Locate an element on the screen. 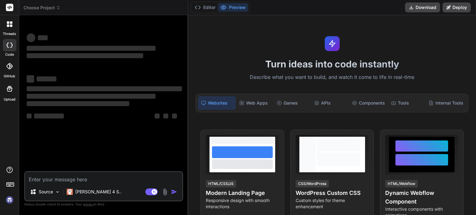  img: signin is located at coordinates (10, 200).